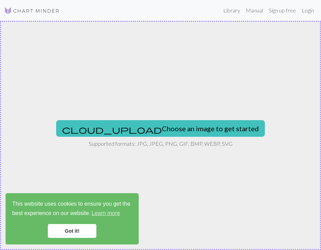 The image size is (321, 250). What do you see at coordinates (160, 144) in the screenshot?
I see `p: Supported formats: JPG, JPEG, PNG, GIF, BMP, WEBP, SVG` at bounding box center [160, 144].